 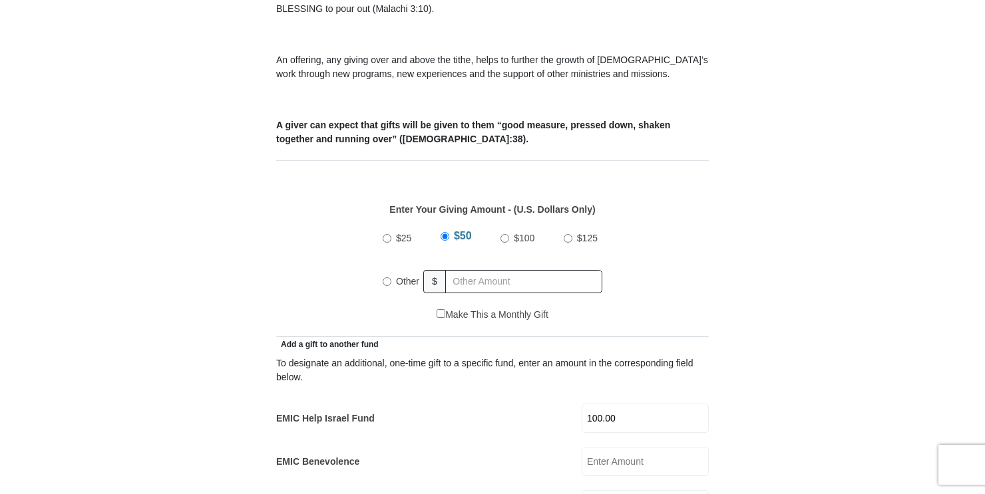 What do you see at coordinates (441, 313) in the screenshot?
I see `input: Make This a Monthly Gift` at bounding box center [441, 313].